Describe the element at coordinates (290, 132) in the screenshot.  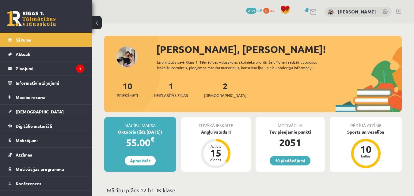
I see `div: Tev pieejamie punkti` at that location.